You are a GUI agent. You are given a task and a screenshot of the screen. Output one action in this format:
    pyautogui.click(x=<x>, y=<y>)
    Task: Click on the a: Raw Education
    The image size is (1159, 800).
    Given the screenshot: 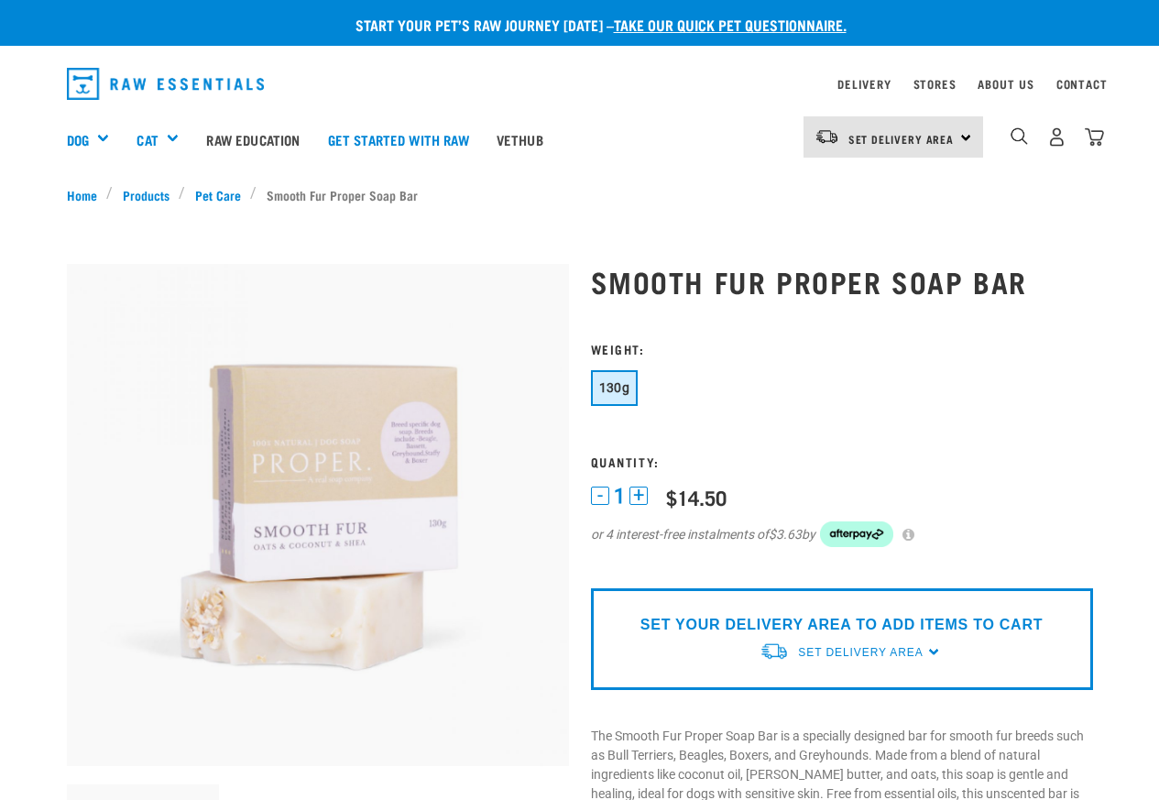 What is the action you would take?
    pyautogui.click(x=253, y=139)
    